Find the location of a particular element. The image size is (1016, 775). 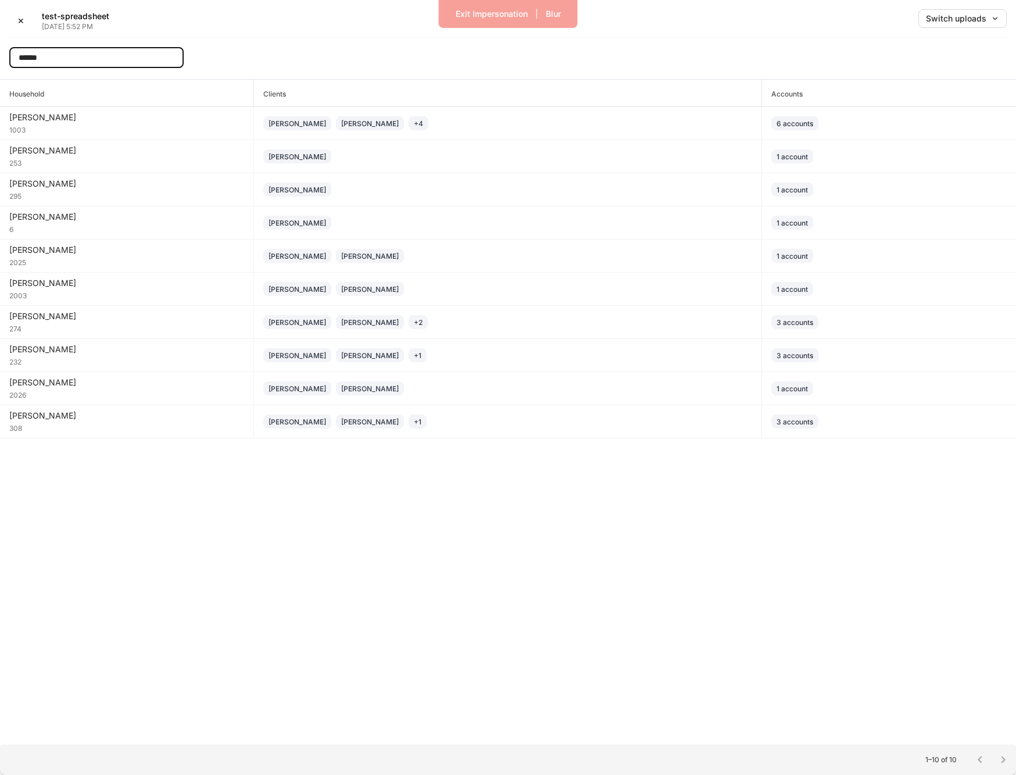

div: 295 is located at coordinates (127, 195).